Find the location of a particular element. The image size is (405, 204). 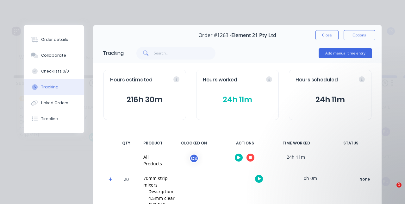

button: Collaborate is located at coordinates (54, 55).